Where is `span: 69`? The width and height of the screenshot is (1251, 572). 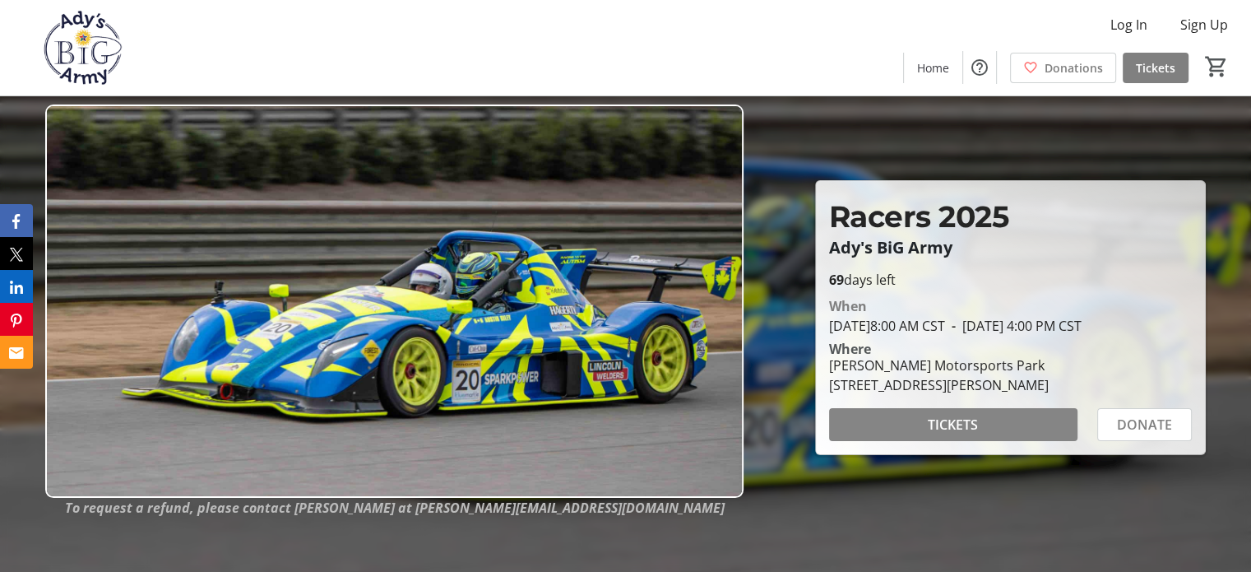
span: 69 is located at coordinates (836, 280).